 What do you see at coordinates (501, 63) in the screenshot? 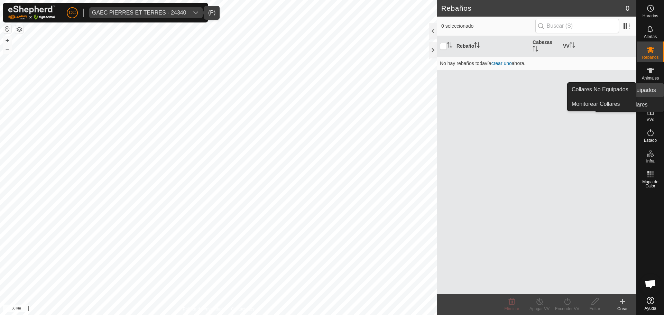
I see `a: crear uno` at bounding box center [501, 63].